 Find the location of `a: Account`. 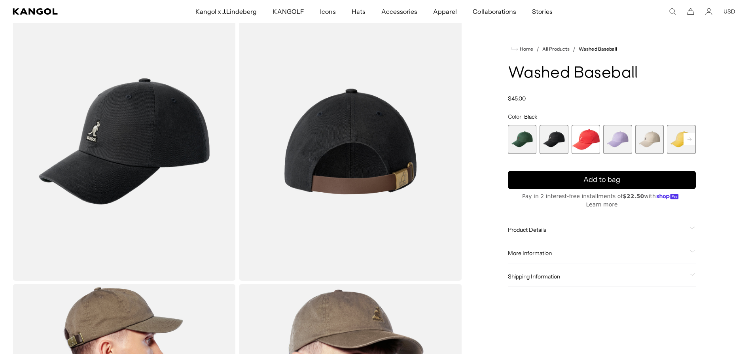

a: Account is located at coordinates (709, 11).